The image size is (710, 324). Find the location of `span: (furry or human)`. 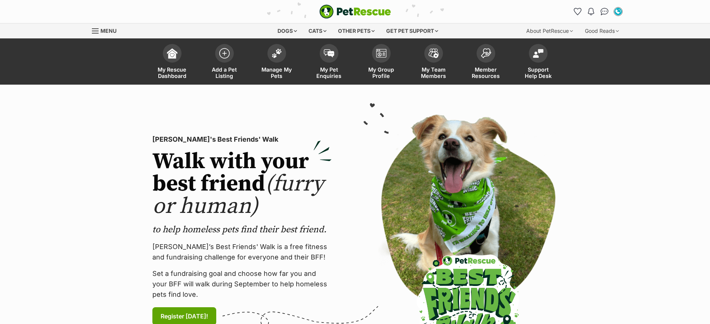

span: (furry or human) is located at coordinates (238, 195).